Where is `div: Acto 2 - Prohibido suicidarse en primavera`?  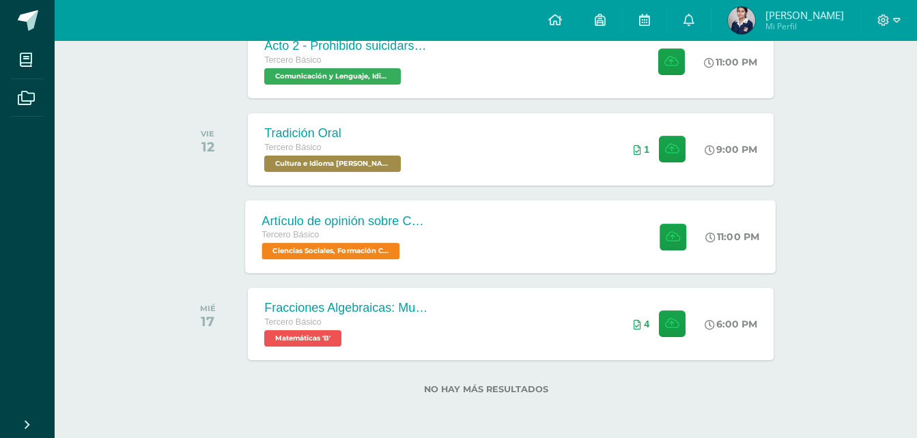
div: Acto 2 - Prohibido suicidarse en primavera is located at coordinates (346, 46).